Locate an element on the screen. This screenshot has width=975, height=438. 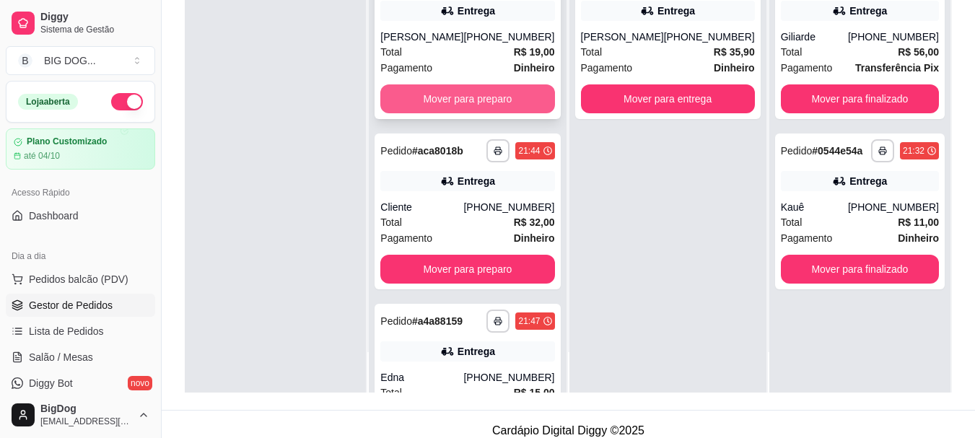
span: Diggy is located at coordinates (95, 17).